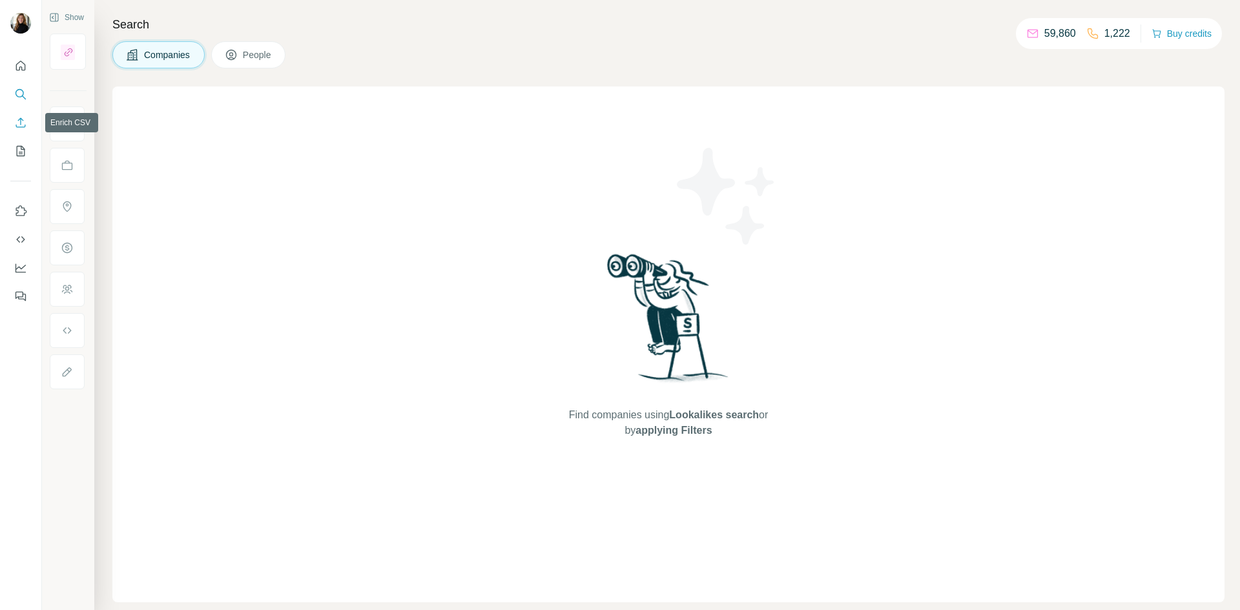 The width and height of the screenshot is (1240, 610). I want to click on p: 1,222, so click(1117, 34).